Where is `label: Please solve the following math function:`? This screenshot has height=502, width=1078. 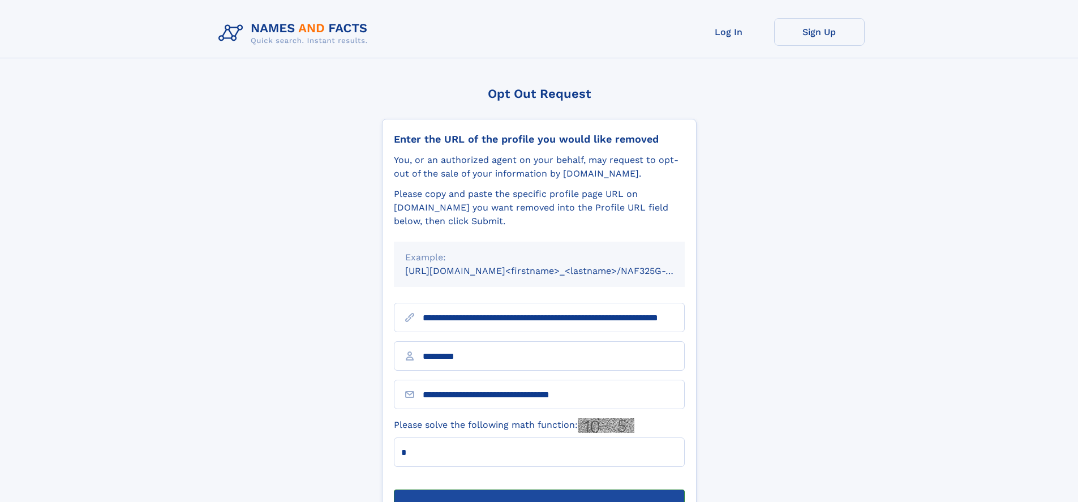 label: Please solve the following math function: is located at coordinates (514, 425).